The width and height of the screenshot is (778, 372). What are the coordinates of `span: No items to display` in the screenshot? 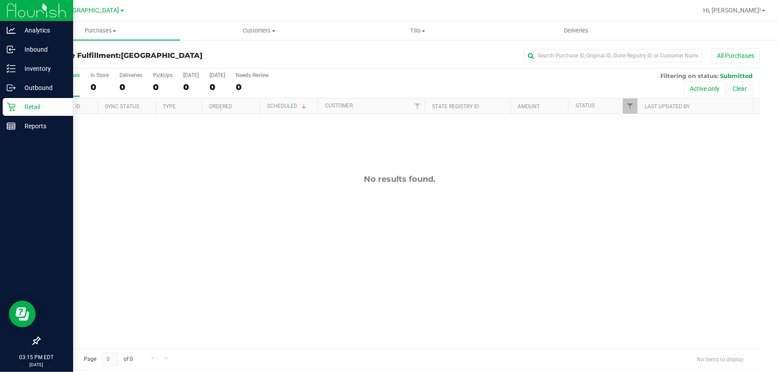 It's located at (720, 359).